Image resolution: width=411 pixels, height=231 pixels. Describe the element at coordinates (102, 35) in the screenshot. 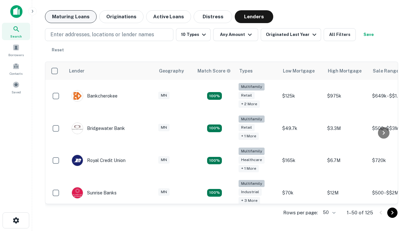

I see `p: Enter addresses, locations or lender names` at that location.